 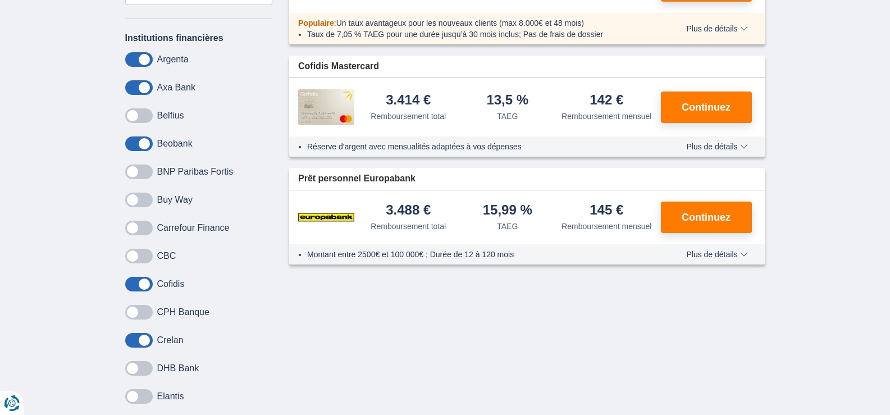 I want to click on li: Montant entre 2500€ et 100 000€ ; Durée de 12 à 120 mois, so click(x=480, y=254).